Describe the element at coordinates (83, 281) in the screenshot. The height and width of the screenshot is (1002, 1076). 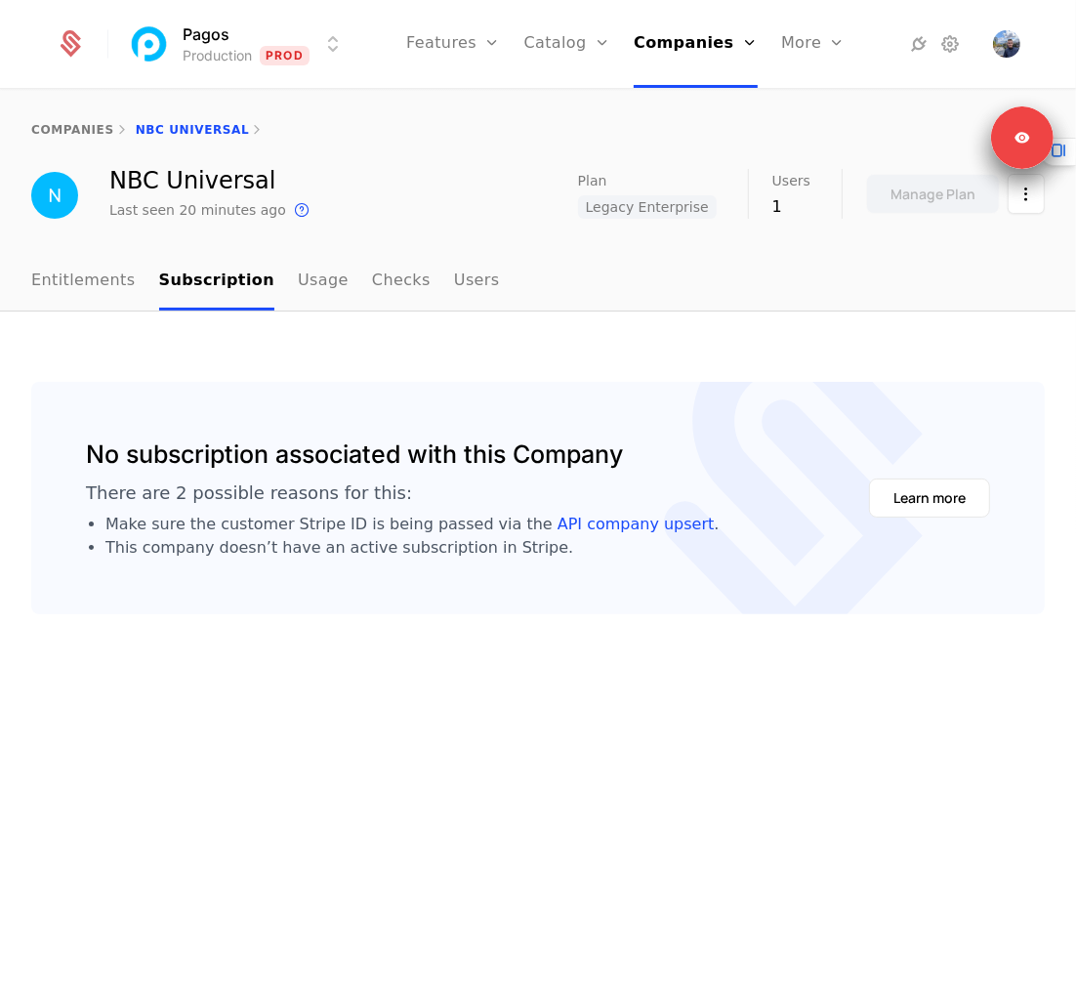
I see `a: Entitlements` at that location.